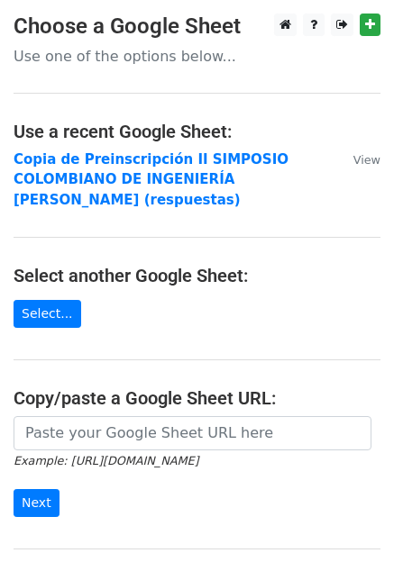 This screenshot has width=394, height=562. What do you see at coordinates (196, 276) in the screenshot?
I see `h4: Select another Google Sheet:` at bounding box center [196, 276].